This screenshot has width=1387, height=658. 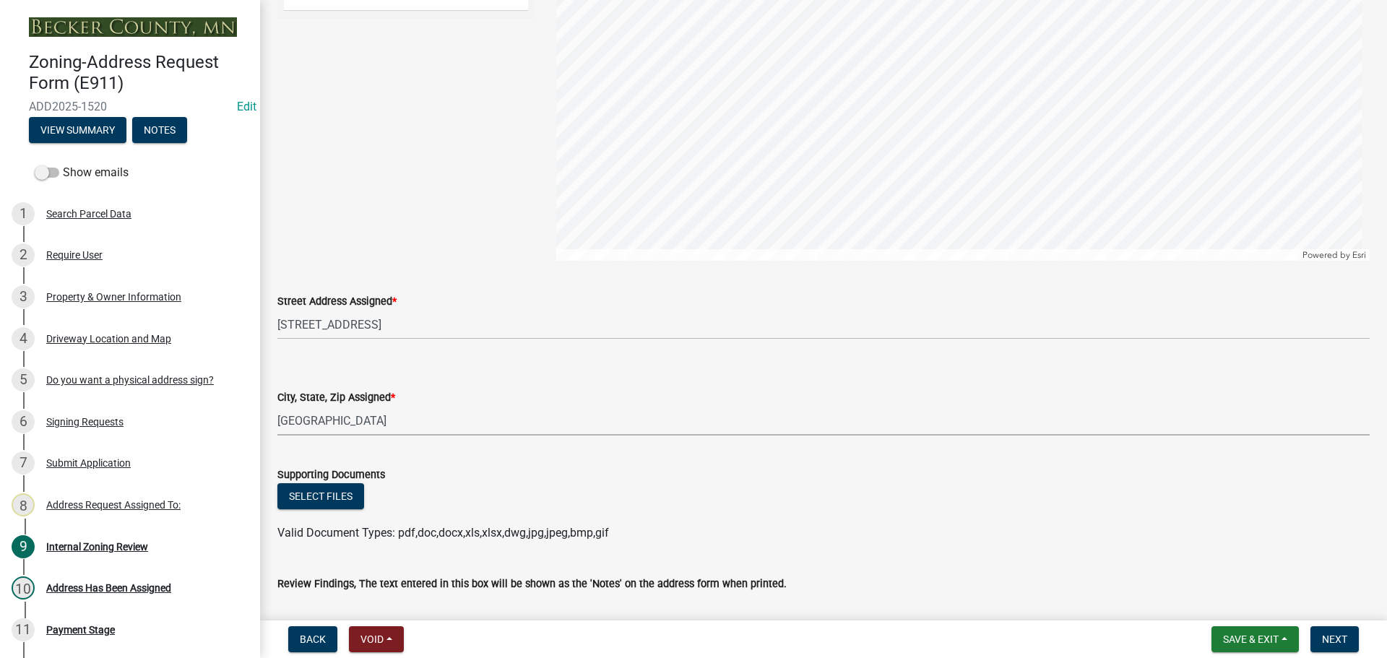 I want to click on div: Internal Zoning Review, so click(x=97, y=547).